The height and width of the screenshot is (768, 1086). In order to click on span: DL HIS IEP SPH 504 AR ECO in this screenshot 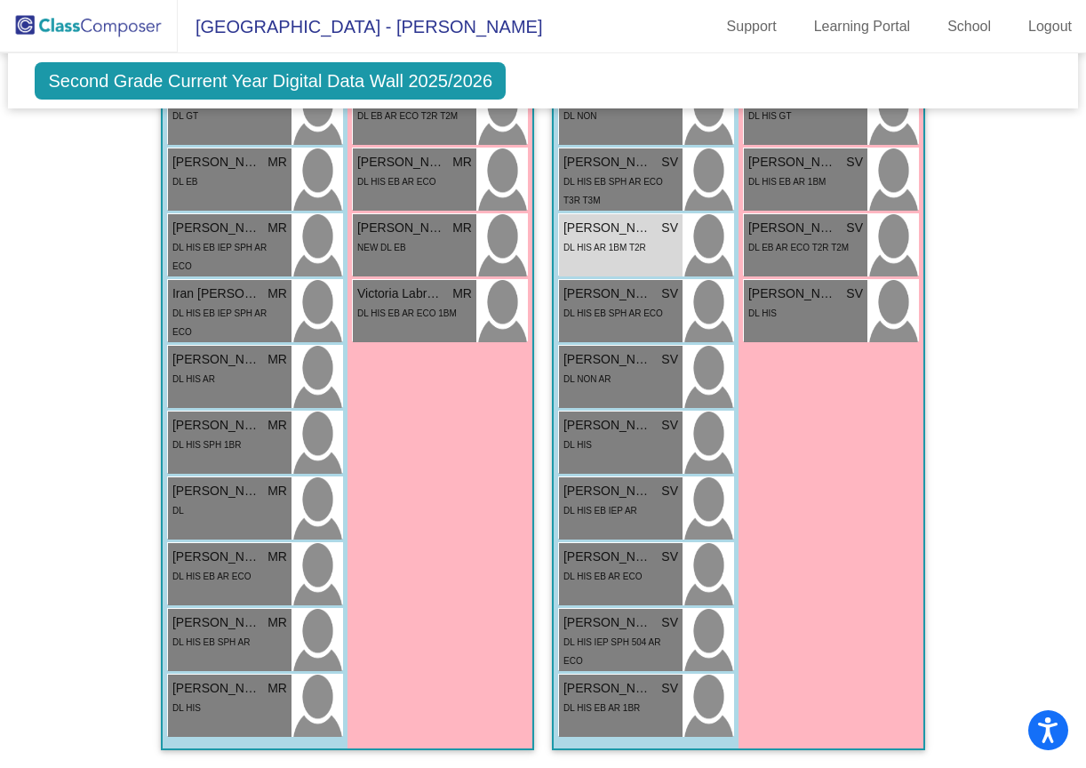, I will do `click(613, 652)`.